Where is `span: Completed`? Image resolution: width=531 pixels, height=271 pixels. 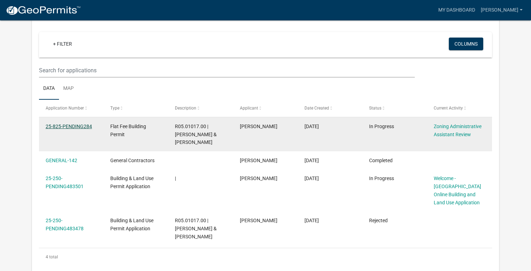
span: Completed is located at coordinates (380, 160).